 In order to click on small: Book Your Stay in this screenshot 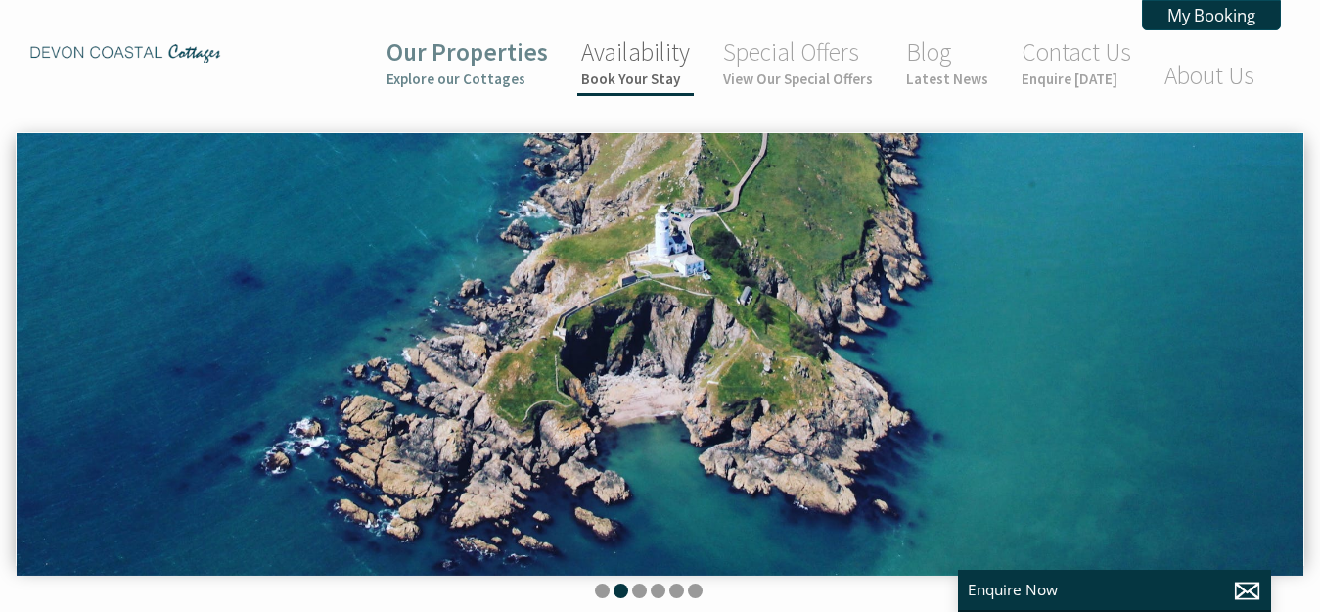, I will do `click(635, 78)`.